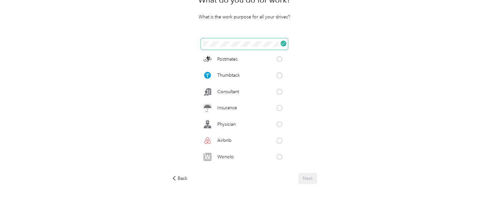 The height and width of the screenshot is (224, 492). I want to click on p: Insurance, so click(227, 108).